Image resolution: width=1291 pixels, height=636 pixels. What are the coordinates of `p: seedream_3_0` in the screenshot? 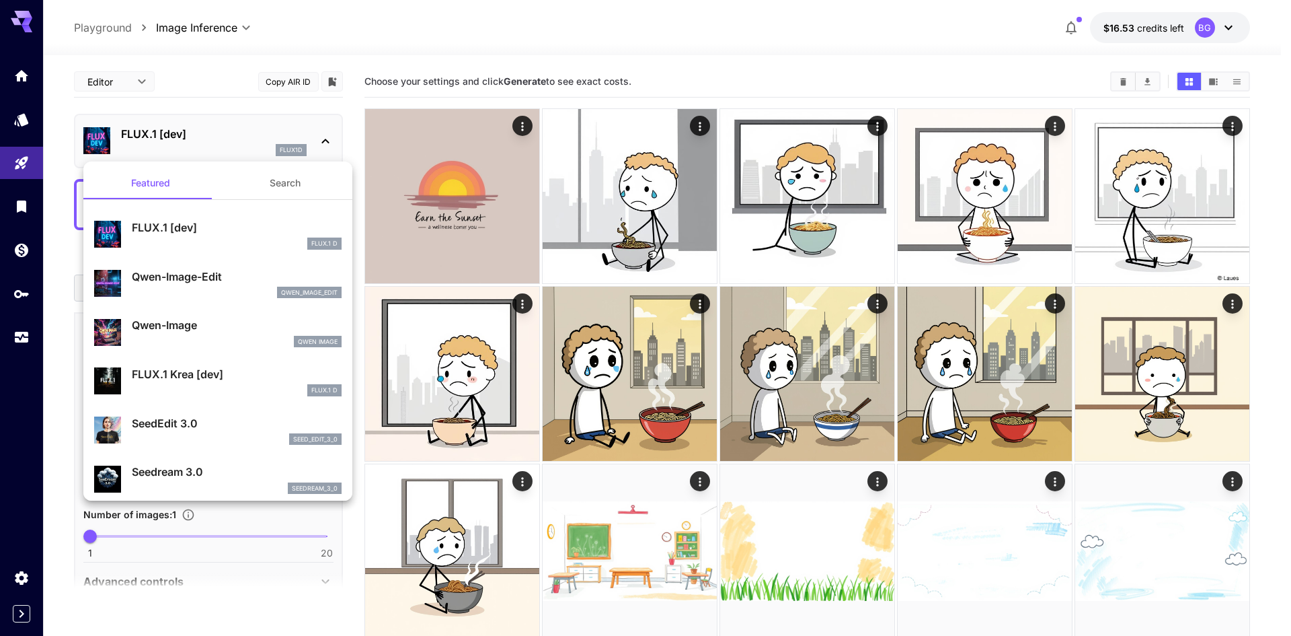 It's located at (315, 488).